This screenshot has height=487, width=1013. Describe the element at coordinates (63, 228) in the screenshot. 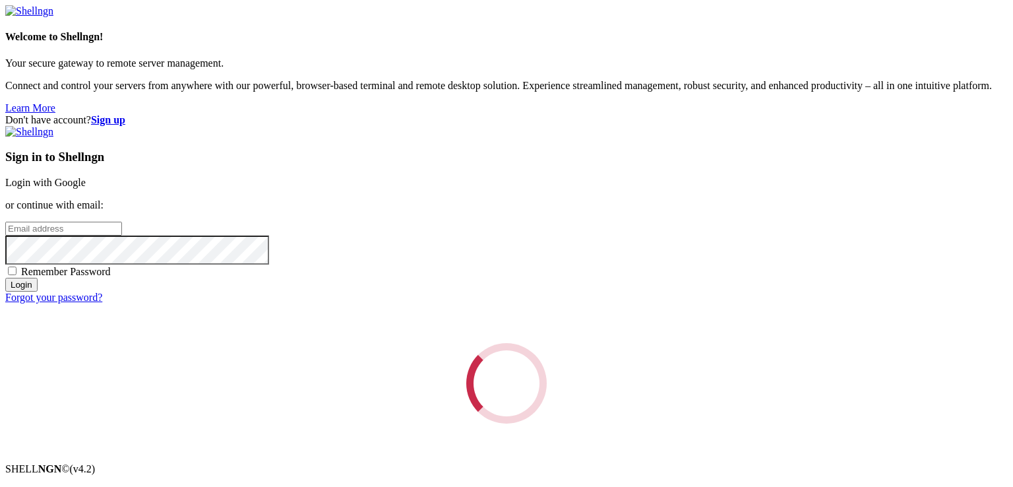

I see `input: Email address` at that location.